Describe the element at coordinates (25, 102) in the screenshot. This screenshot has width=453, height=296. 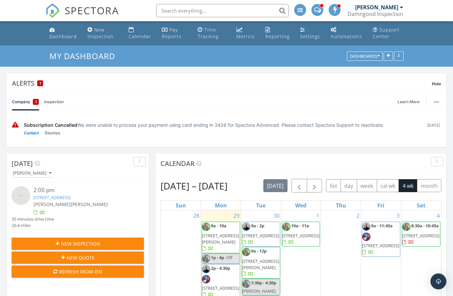
I see `a: Company` at that location.